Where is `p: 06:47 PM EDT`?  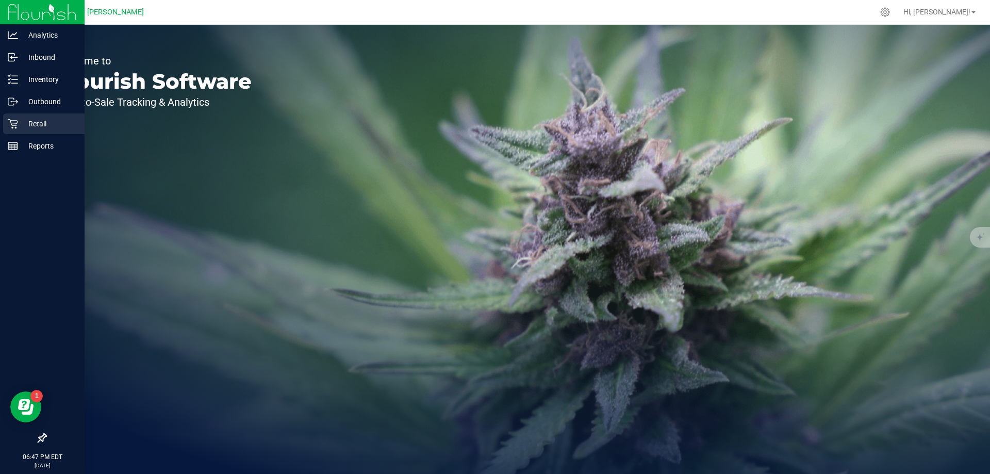 p: 06:47 PM EDT is located at coordinates (42, 457).